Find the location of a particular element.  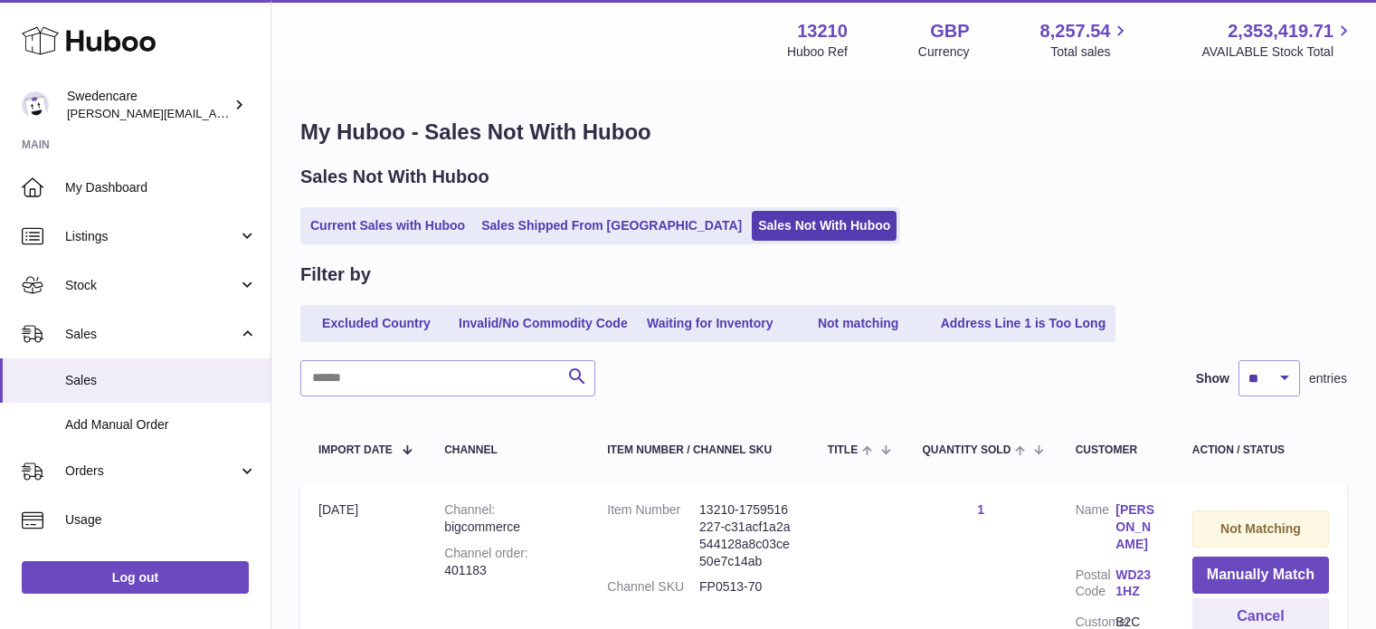

a: Not matching is located at coordinates (858, 323).